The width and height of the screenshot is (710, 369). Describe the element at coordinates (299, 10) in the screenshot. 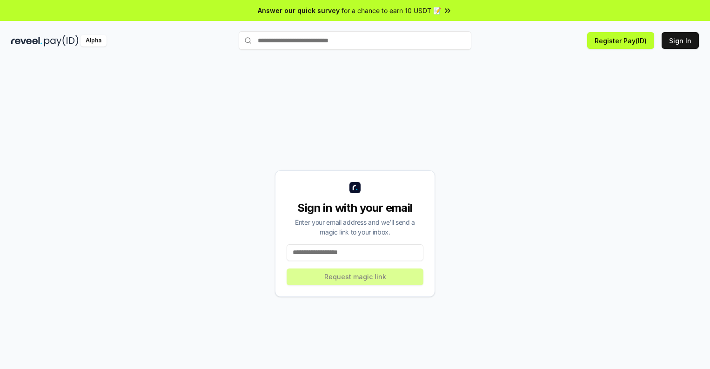

I see `span: Answer our quick survey` at that location.